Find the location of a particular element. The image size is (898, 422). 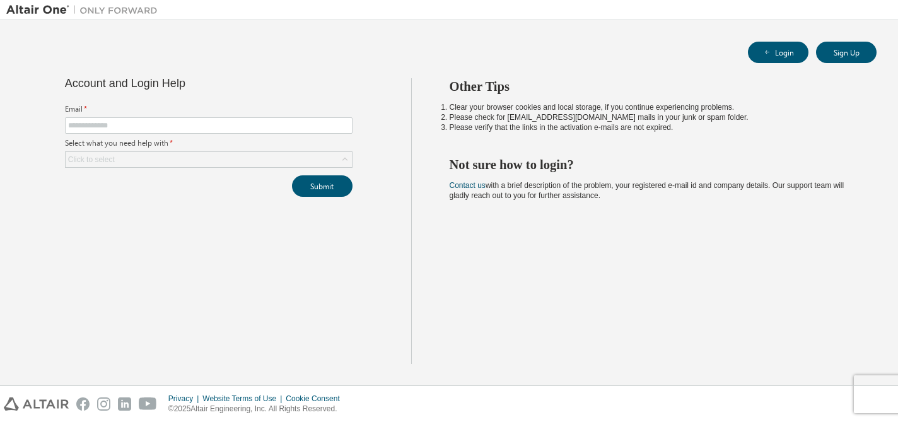

h2: Other Tips is located at coordinates (652, 86).